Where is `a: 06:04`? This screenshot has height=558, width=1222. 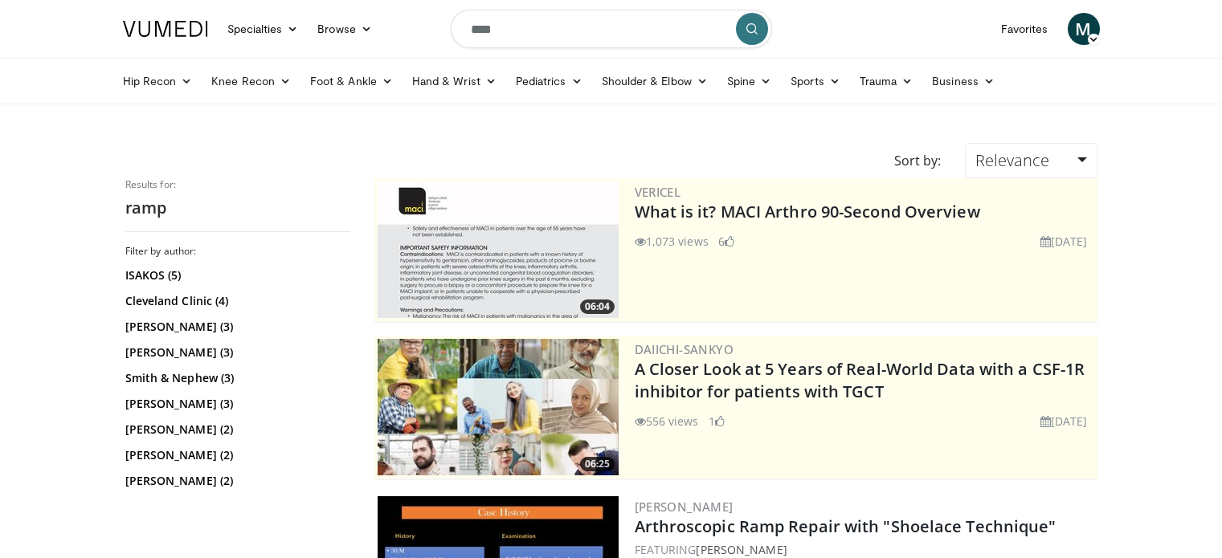
a: 06:04 is located at coordinates (498, 250).